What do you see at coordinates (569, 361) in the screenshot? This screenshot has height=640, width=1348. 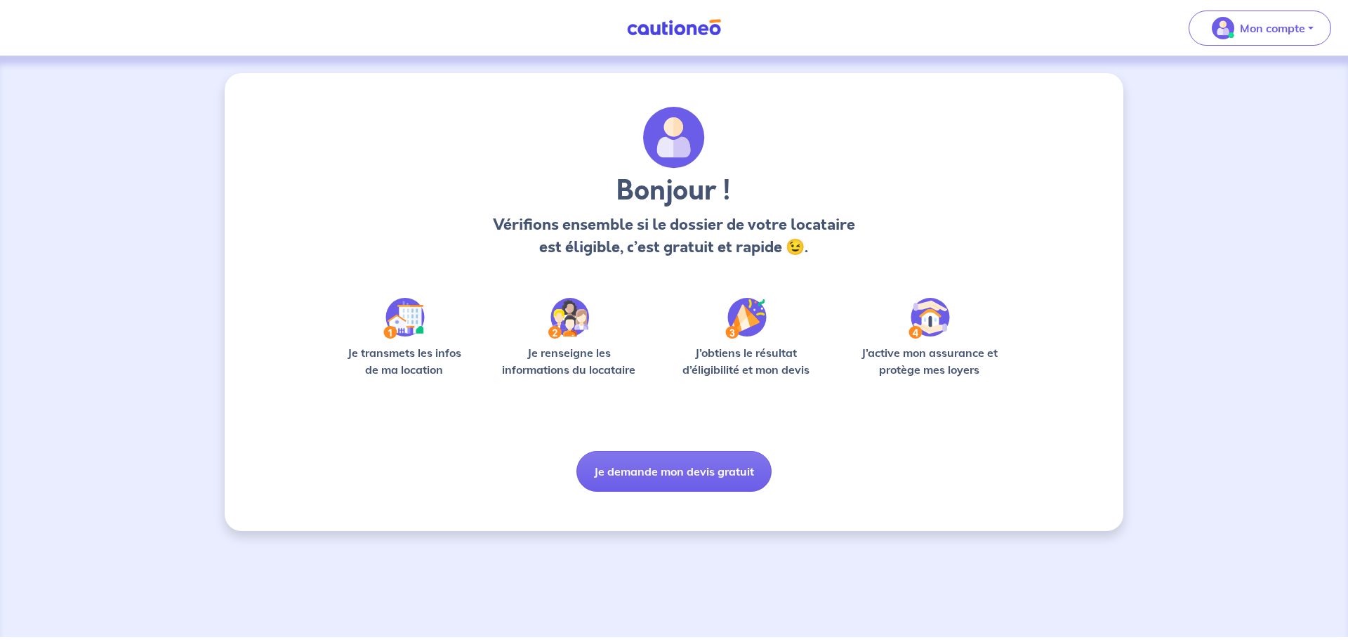 I see `p: Je renseigne les informations du locataire` at bounding box center [569, 361].